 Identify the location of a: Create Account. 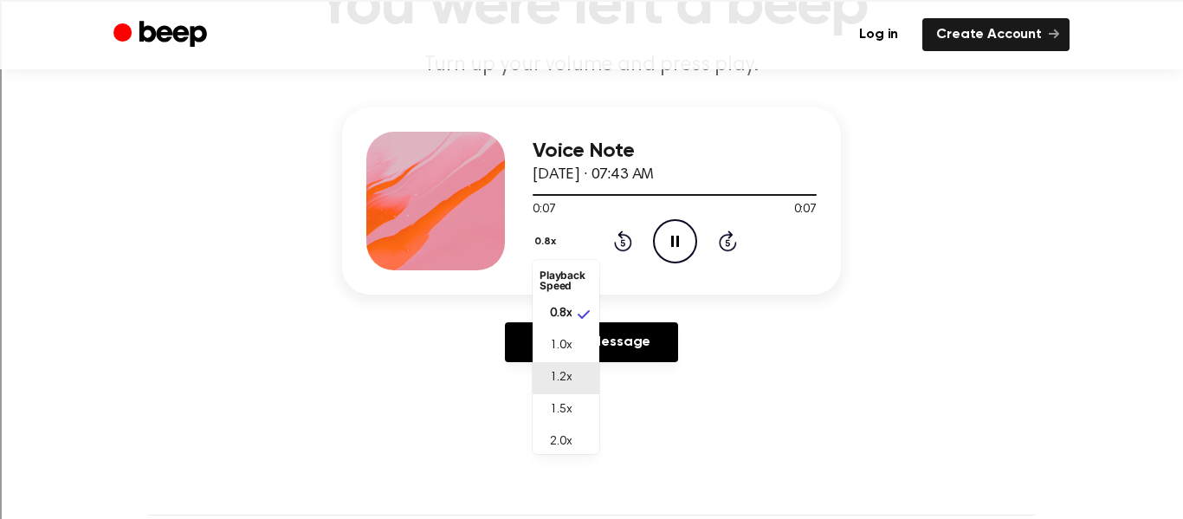
(996, 35).